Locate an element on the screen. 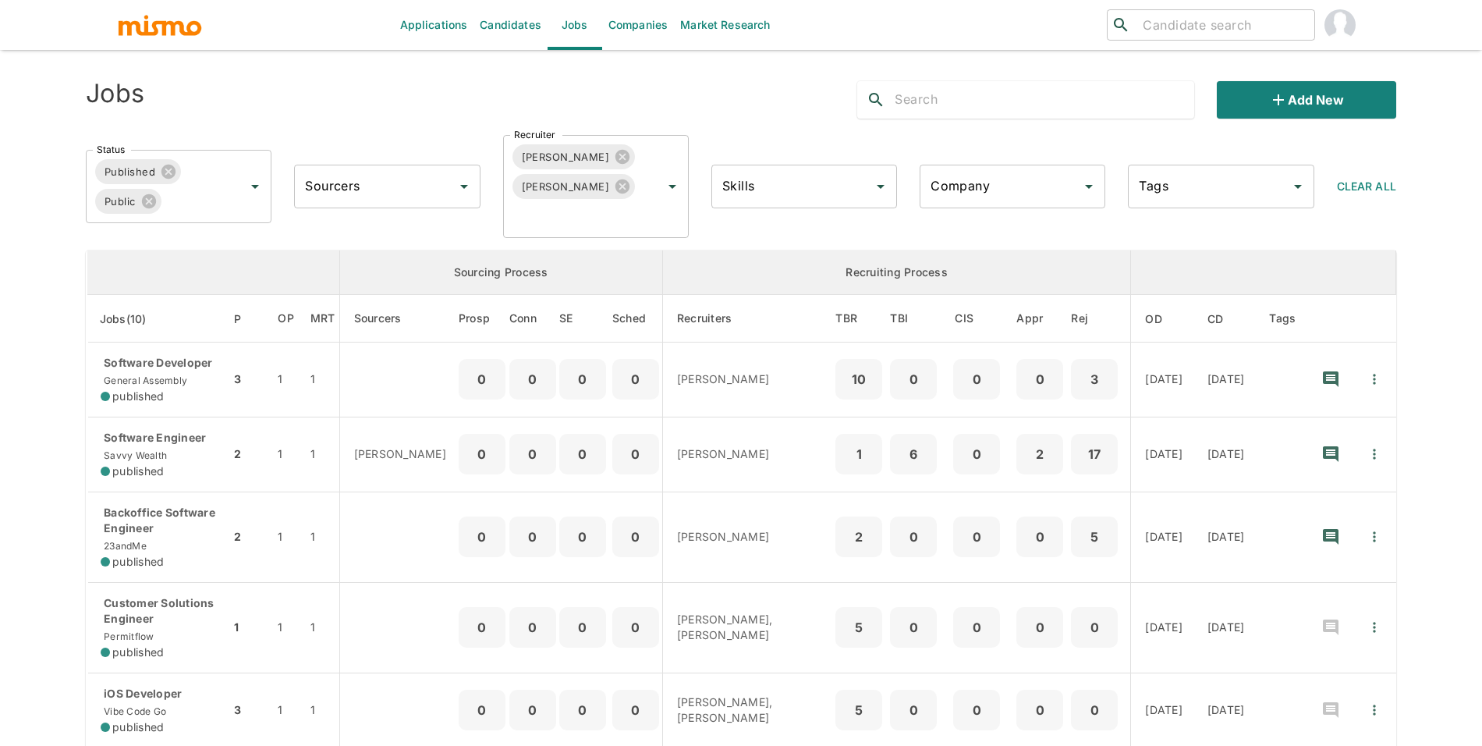 This screenshot has height=746, width=1482. span: Permitflow is located at coordinates (127, 636).